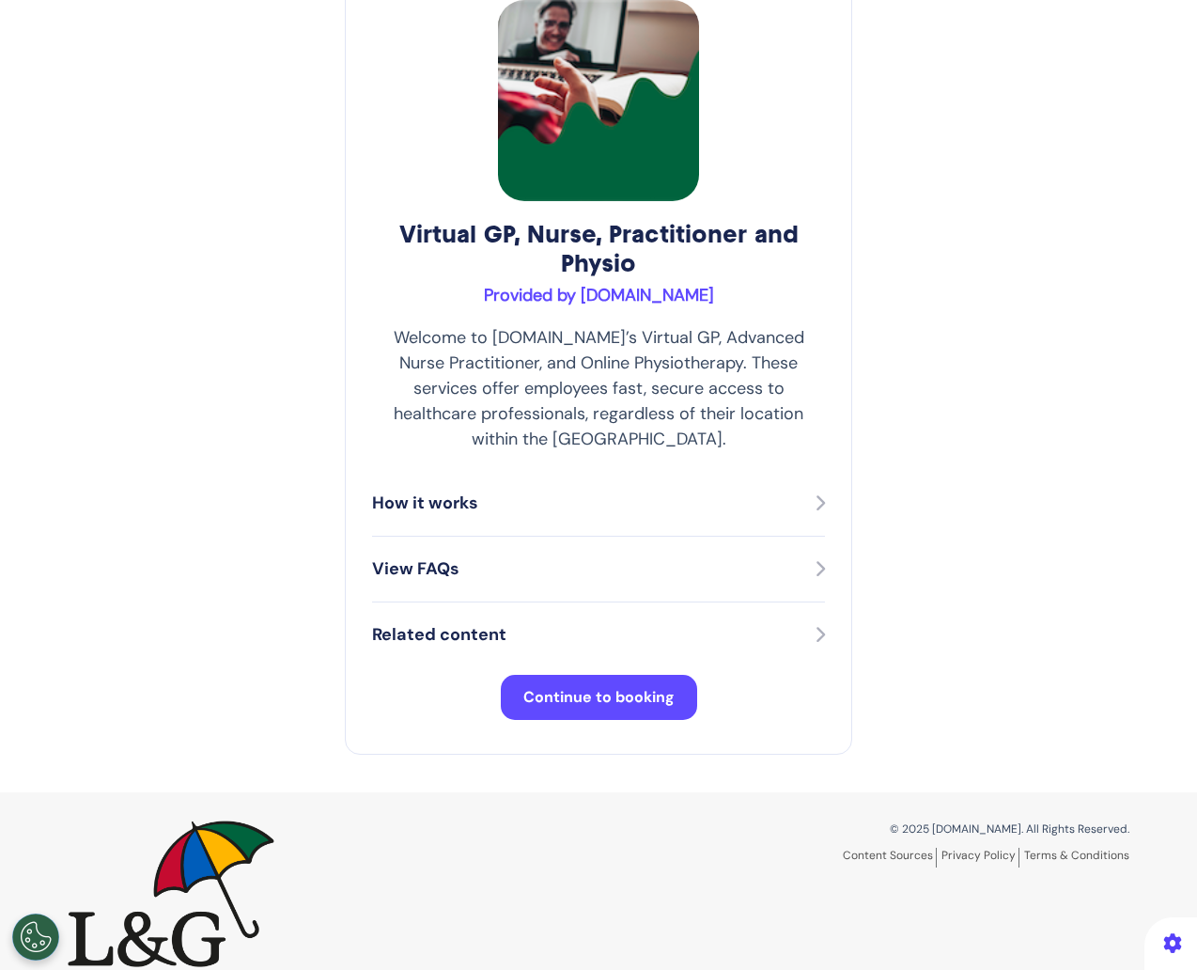 Image resolution: width=1197 pixels, height=970 pixels. I want to click on button: View FAQs, so click(599, 569).